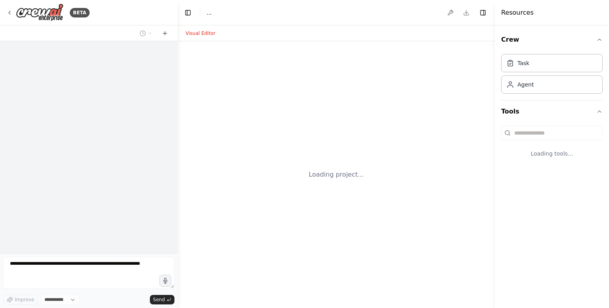  What do you see at coordinates (336, 174) in the screenshot?
I see `div: Loading project...` at bounding box center [336, 174].